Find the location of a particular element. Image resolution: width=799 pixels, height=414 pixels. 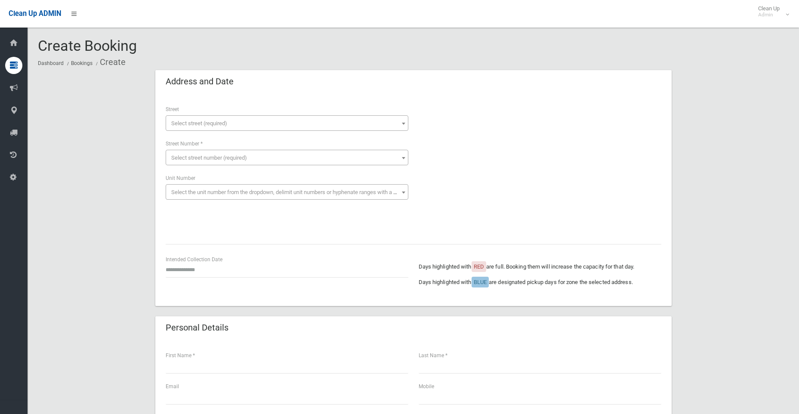

span: Clean Up is located at coordinates (771, 12).